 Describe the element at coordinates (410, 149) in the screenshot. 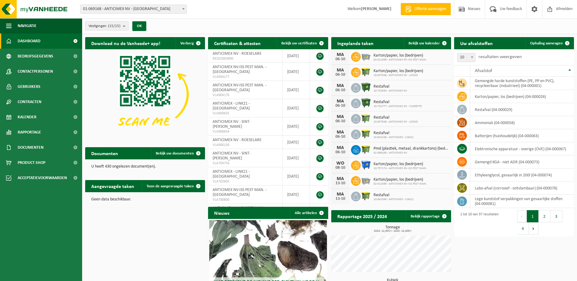

I see `span: Pmd (plastiek, metaal, drankkartons) (bedrijven)` at that location.